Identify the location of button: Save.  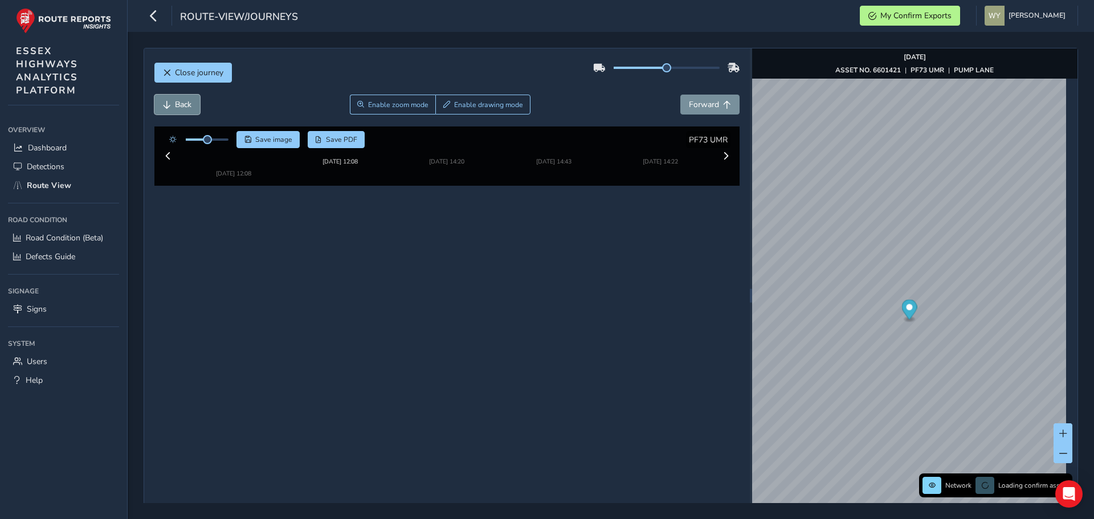
(268, 140).